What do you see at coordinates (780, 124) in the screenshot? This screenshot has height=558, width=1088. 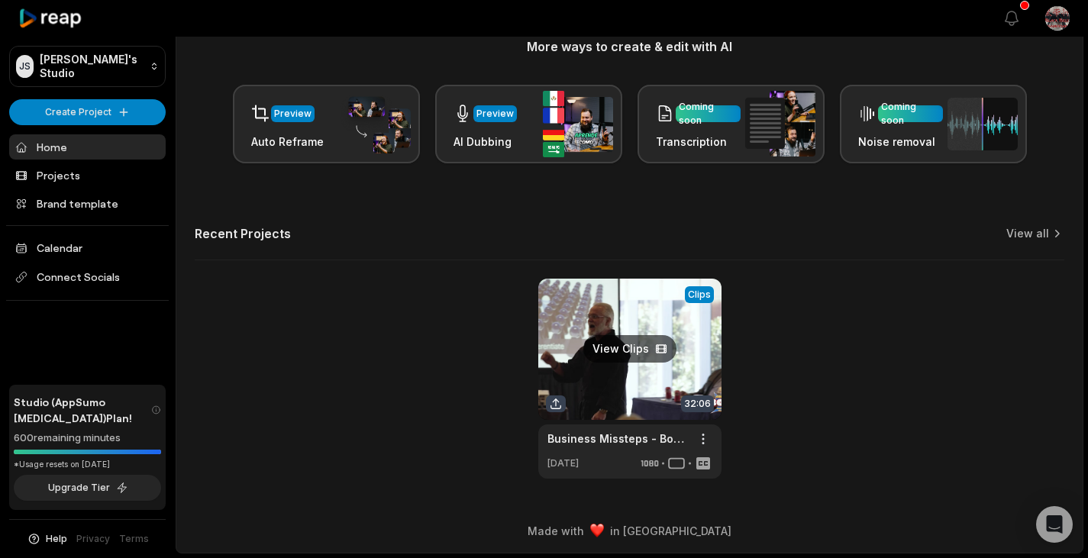 I see `img: transcription.png` at bounding box center [780, 124].